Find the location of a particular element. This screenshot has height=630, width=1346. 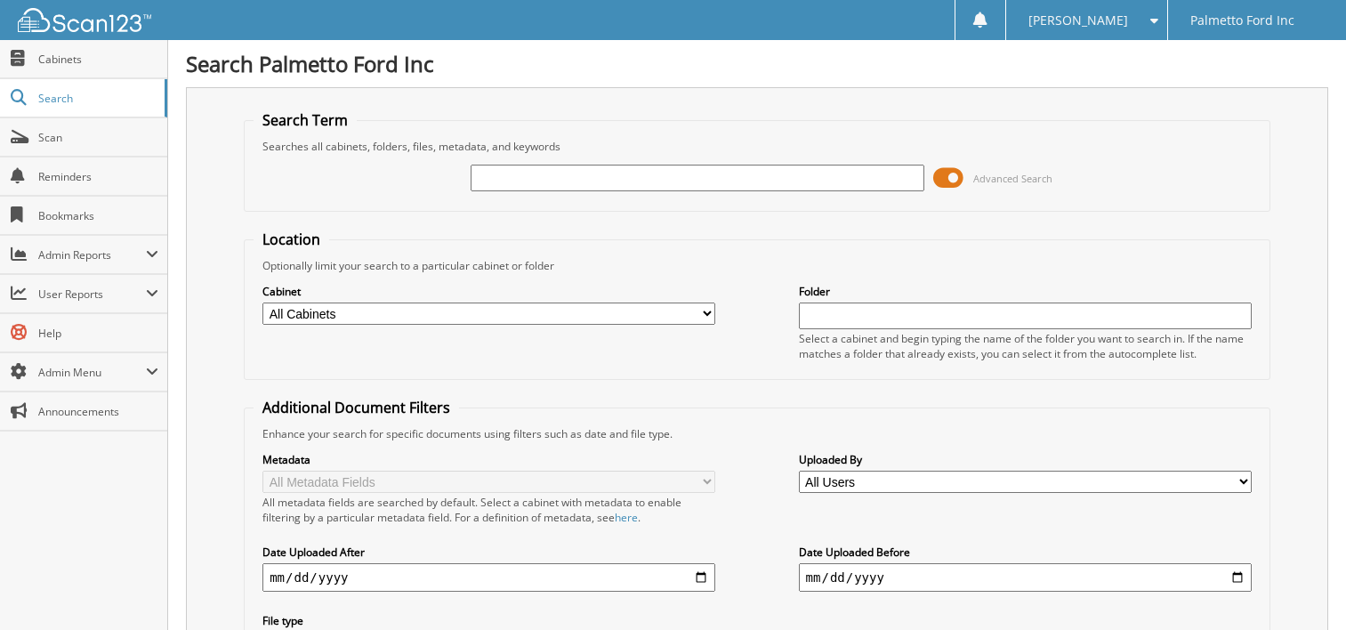

label: Date Uploaded Before is located at coordinates (1025, 551).